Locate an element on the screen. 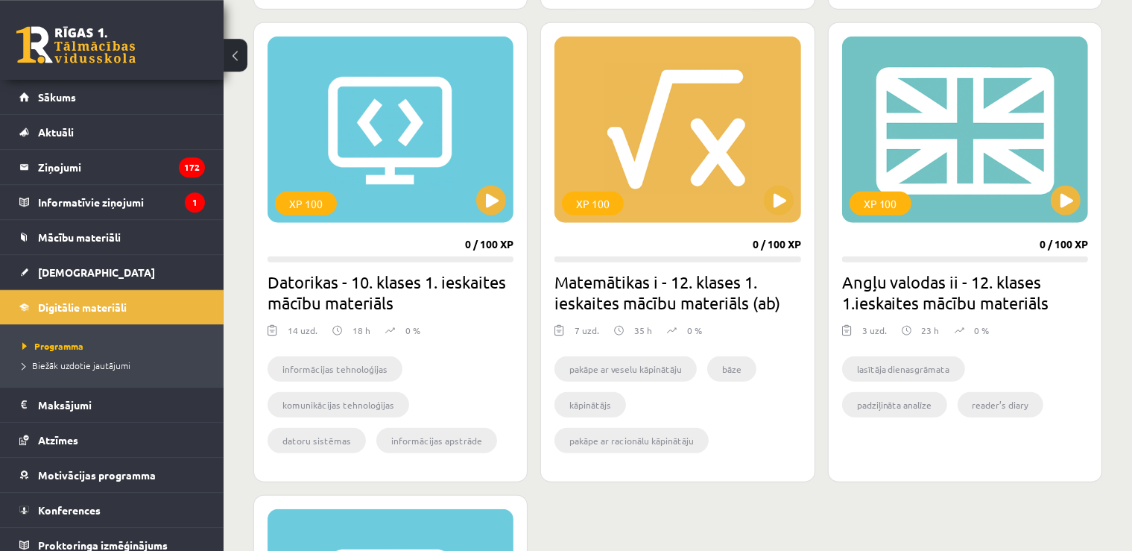  i: 1 is located at coordinates (195, 202).